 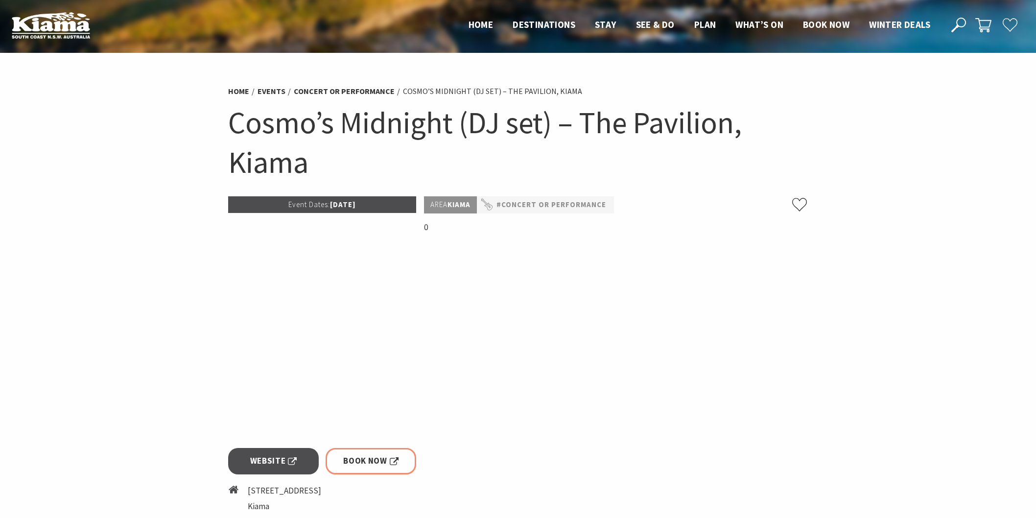 I want to click on nav: Main Menu, so click(x=699, y=25).